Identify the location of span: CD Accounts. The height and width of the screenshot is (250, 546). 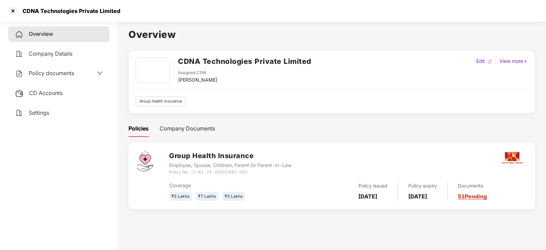
(46, 93).